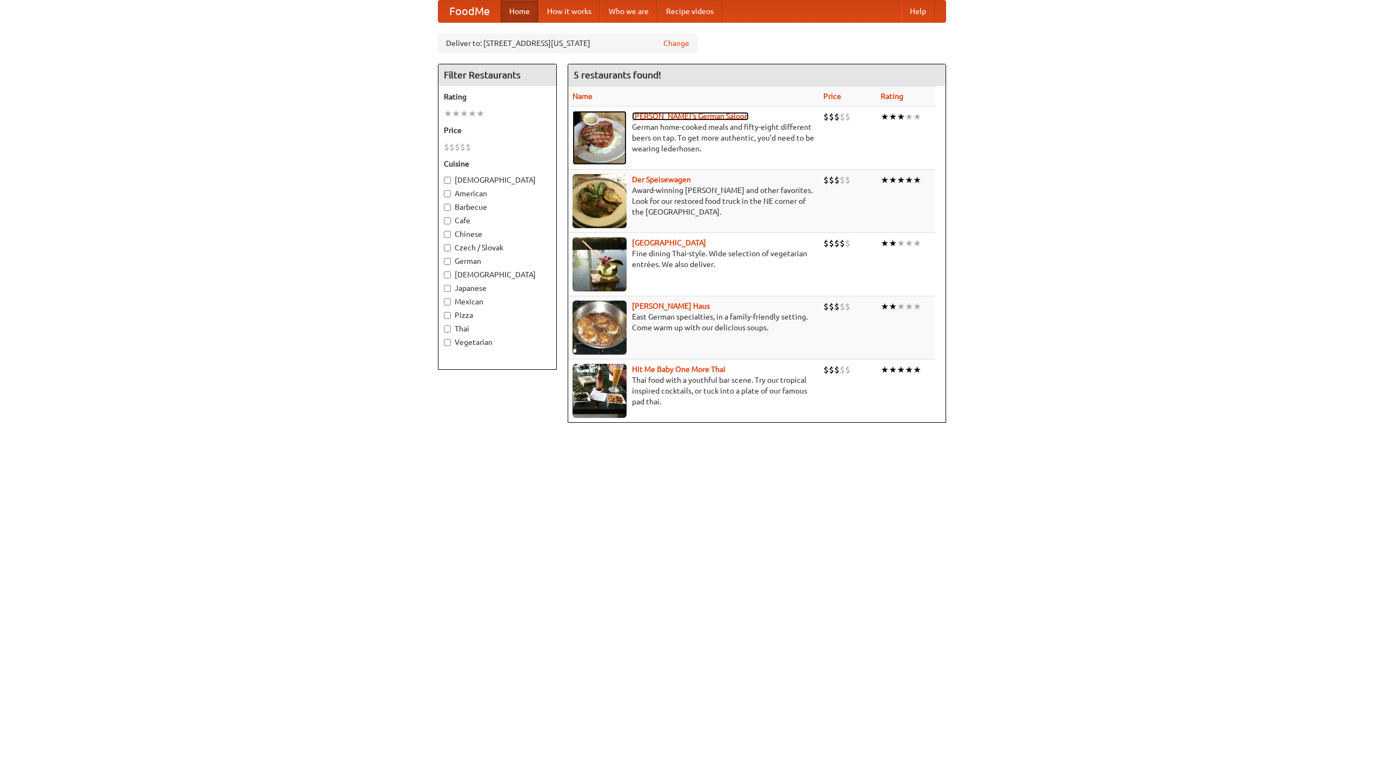  Describe the element at coordinates (497, 97) in the screenshot. I see `h5: Rating` at that location.